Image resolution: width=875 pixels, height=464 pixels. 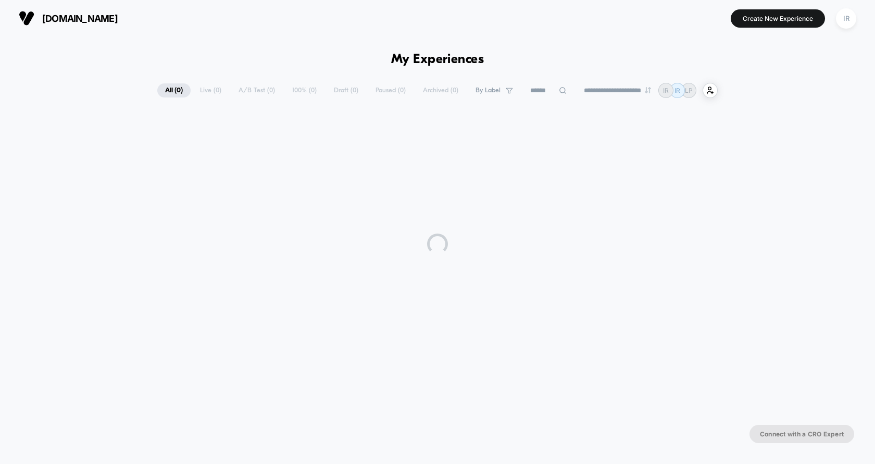 I want to click on img: Visually logo, so click(x=27, y=18).